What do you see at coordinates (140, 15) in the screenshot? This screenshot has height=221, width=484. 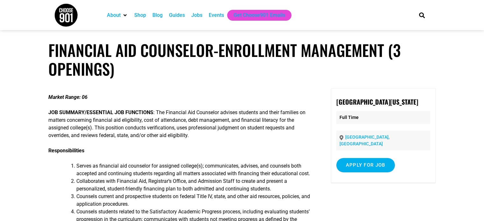 I see `div: Shop` at bounding box center [140, 15].